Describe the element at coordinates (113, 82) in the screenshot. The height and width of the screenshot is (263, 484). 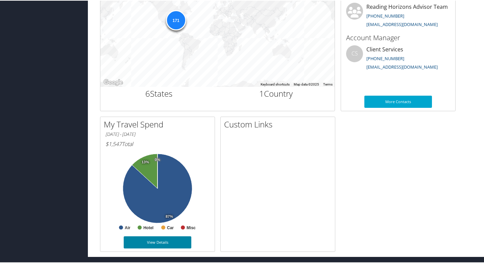
I see `img: Google` at that location.